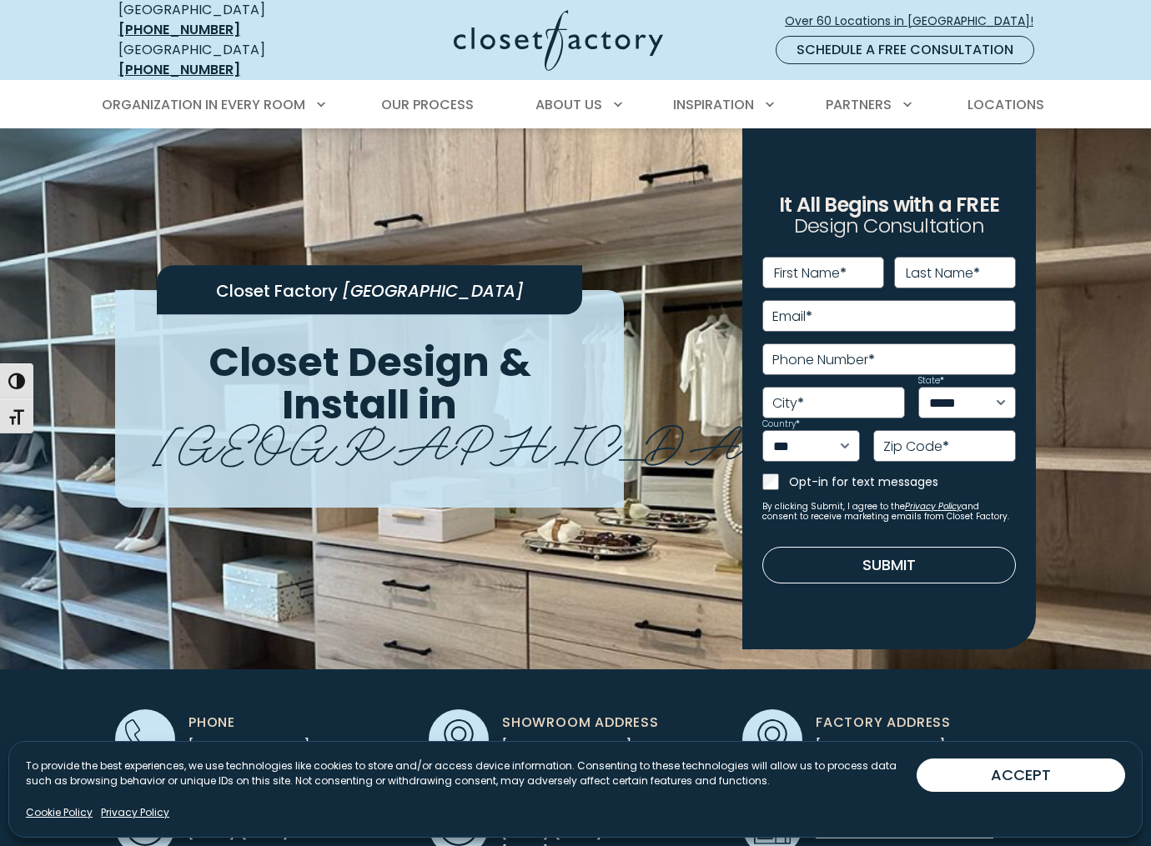 The width and height of the screenshot is (1151, 846). I want to click on label: Phone Number, so click(823, 360).